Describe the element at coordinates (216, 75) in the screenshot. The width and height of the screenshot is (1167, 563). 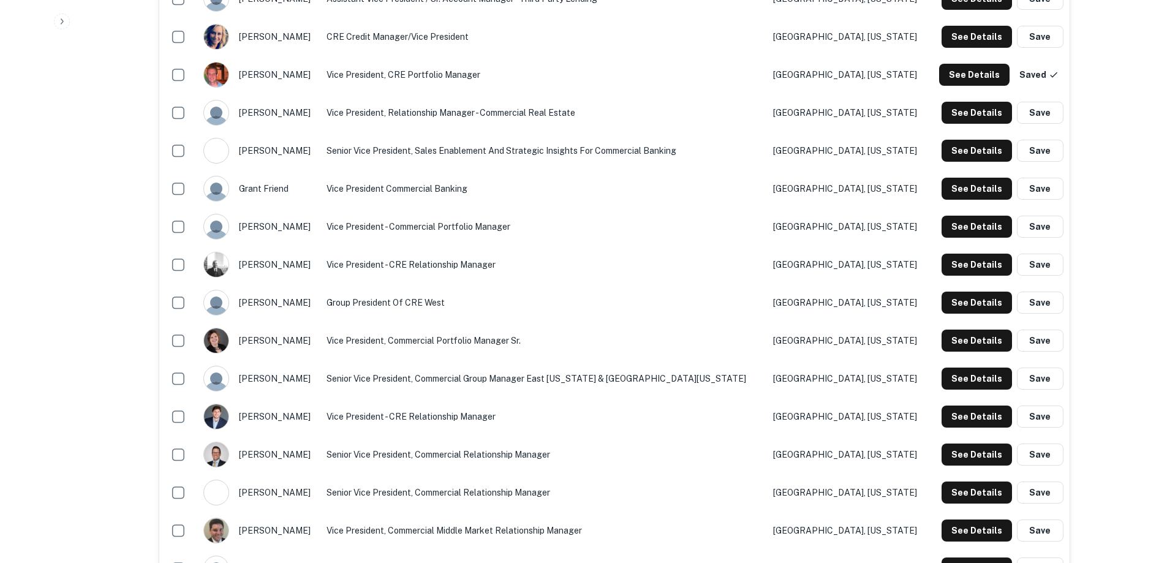
I see `img: 1516824522125` at that location.